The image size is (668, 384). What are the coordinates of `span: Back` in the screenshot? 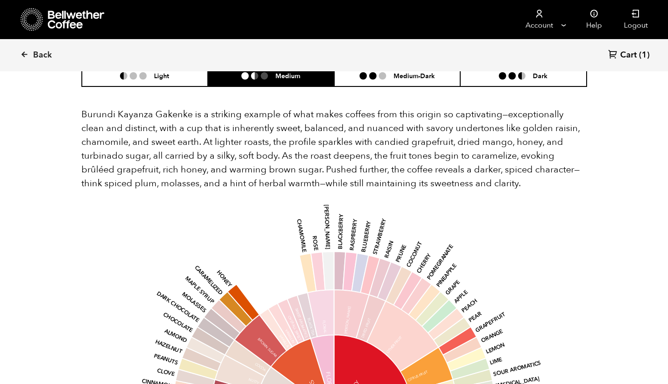 It's located at (42, 55).